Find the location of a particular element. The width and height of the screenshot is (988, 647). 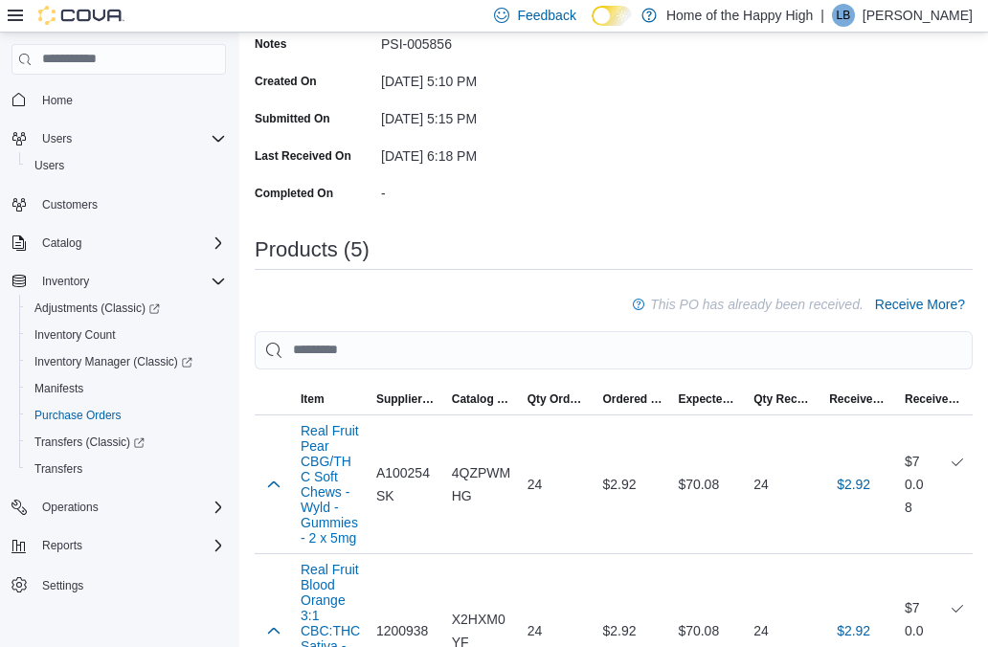

button: Home is located at coordinates (119, 100).